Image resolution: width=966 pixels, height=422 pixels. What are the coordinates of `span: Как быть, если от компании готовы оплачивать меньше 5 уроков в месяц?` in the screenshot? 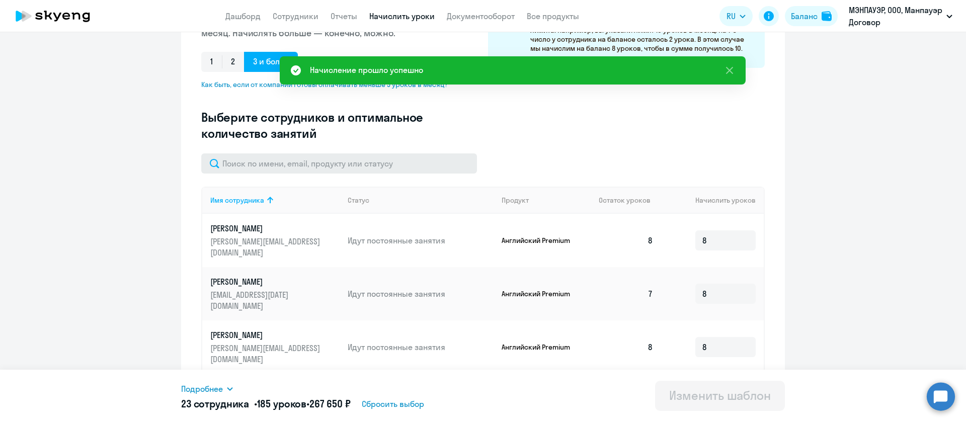 It's located at (329, 85).